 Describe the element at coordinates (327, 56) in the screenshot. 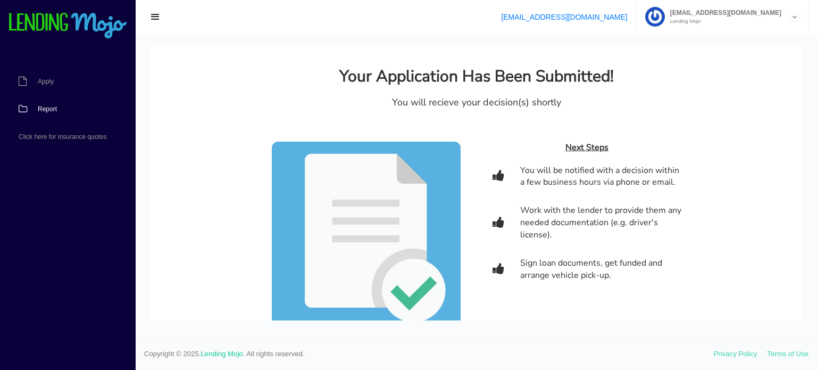

I see `div: You will recieve your decision(s) shortly` at that location.